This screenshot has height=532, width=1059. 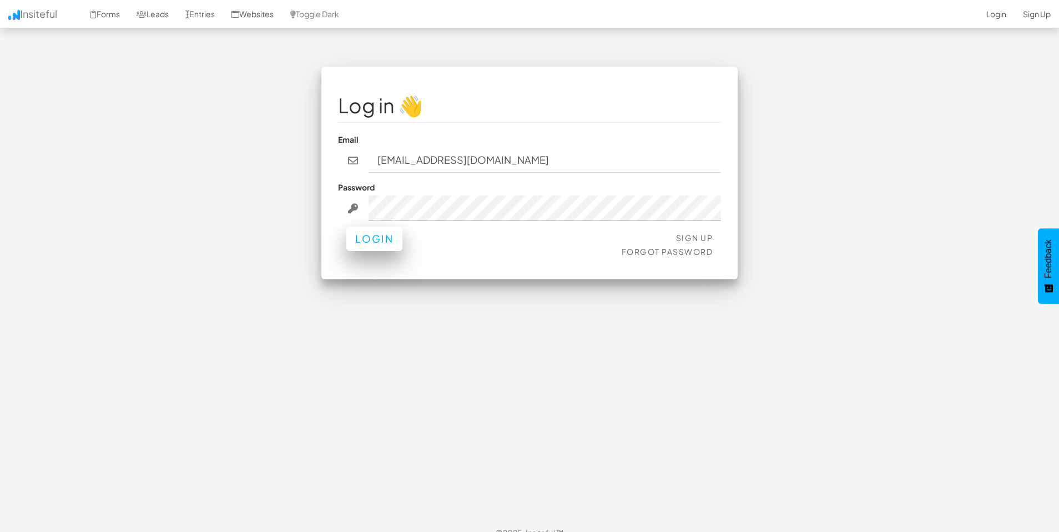 I want to click on span: Feedback, so click(x=1048, y=259).